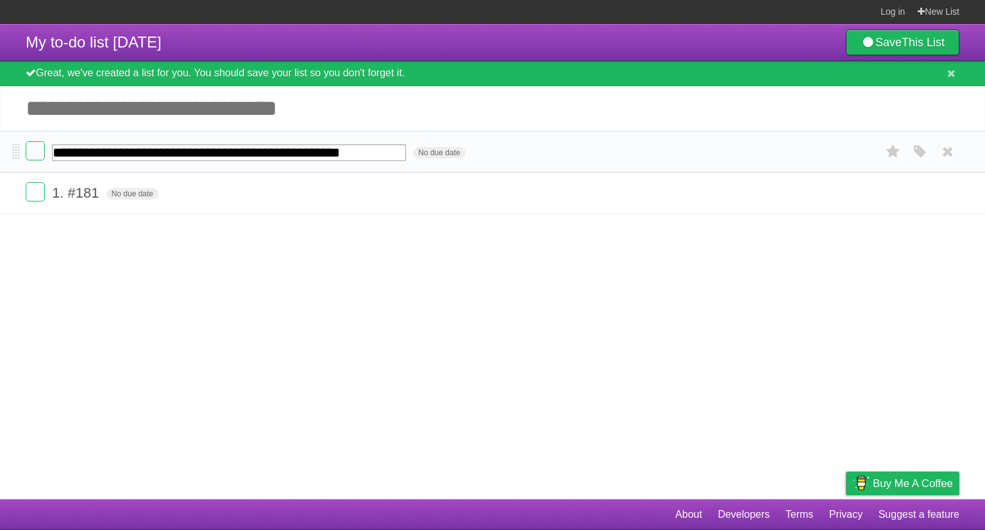  I want to click on span: 1. #181, so click(77, 192).